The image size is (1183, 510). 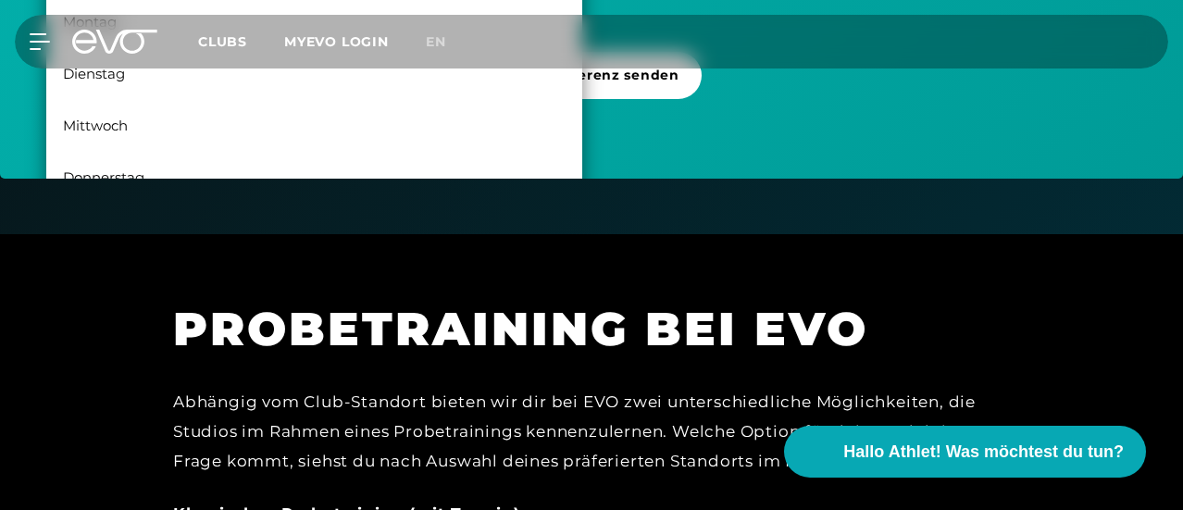 What do you see at coordinates (314, 125) in the screenshot?
I see `div: Mittwoch` at bounding box center [314, 125].